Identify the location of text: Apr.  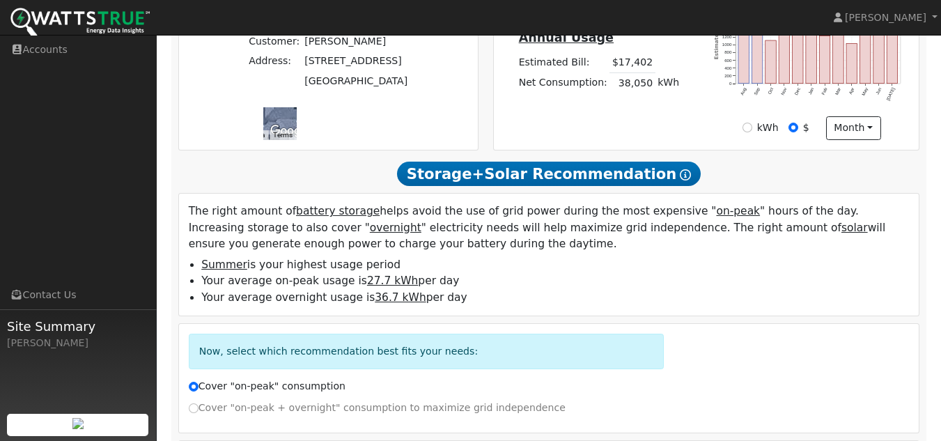
(851, 91).